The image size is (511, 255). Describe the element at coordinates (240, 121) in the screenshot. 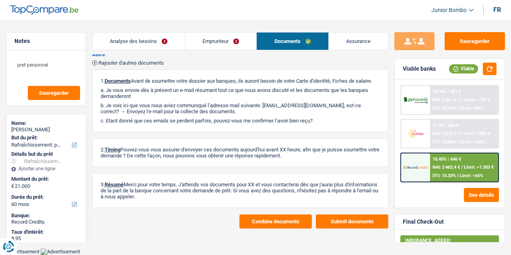

I see `p: c. Etant donné que ces emails se perdent parfois, pouvez-vous me confirmer l’avoir bien reçu?` at that location.